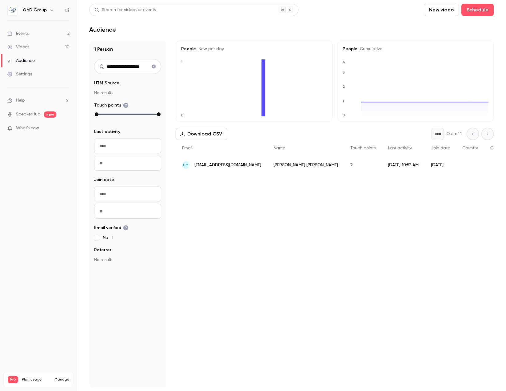 The height and width of the screenshot is (391, 506). I want to click on span: Cumulative, so click(370, 49).